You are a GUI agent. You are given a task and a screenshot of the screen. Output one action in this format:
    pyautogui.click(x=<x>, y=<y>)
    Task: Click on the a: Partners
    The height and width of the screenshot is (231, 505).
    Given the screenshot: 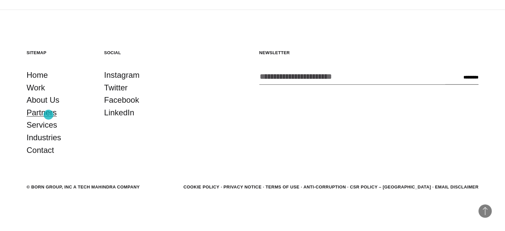 What is the action you would take?
    pyautogui.click(x=42, y=113)
    